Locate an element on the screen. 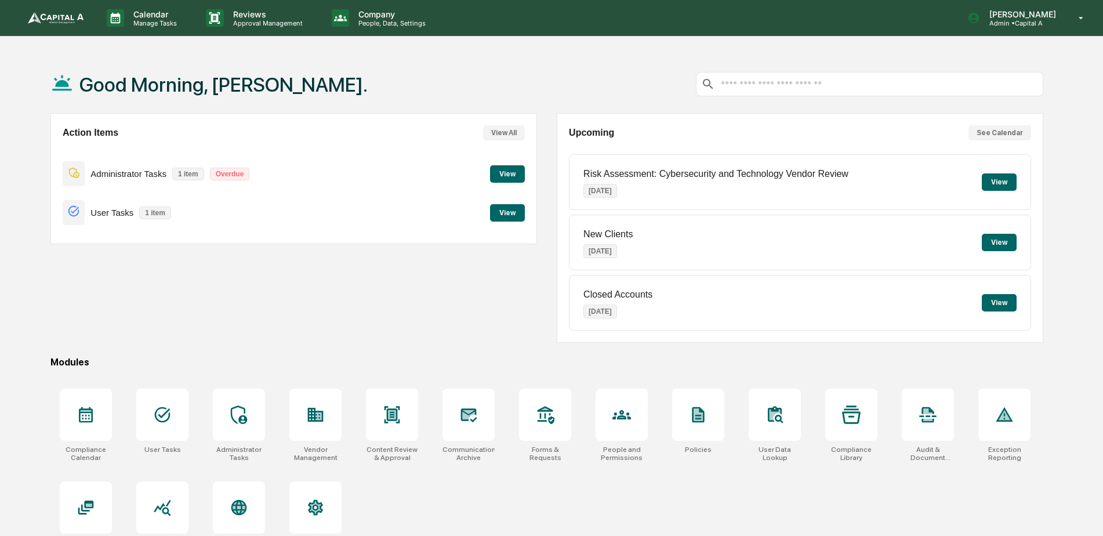 The image size is (1103, 536). div: Administrator Tasks is located at coordinates (239, 453).